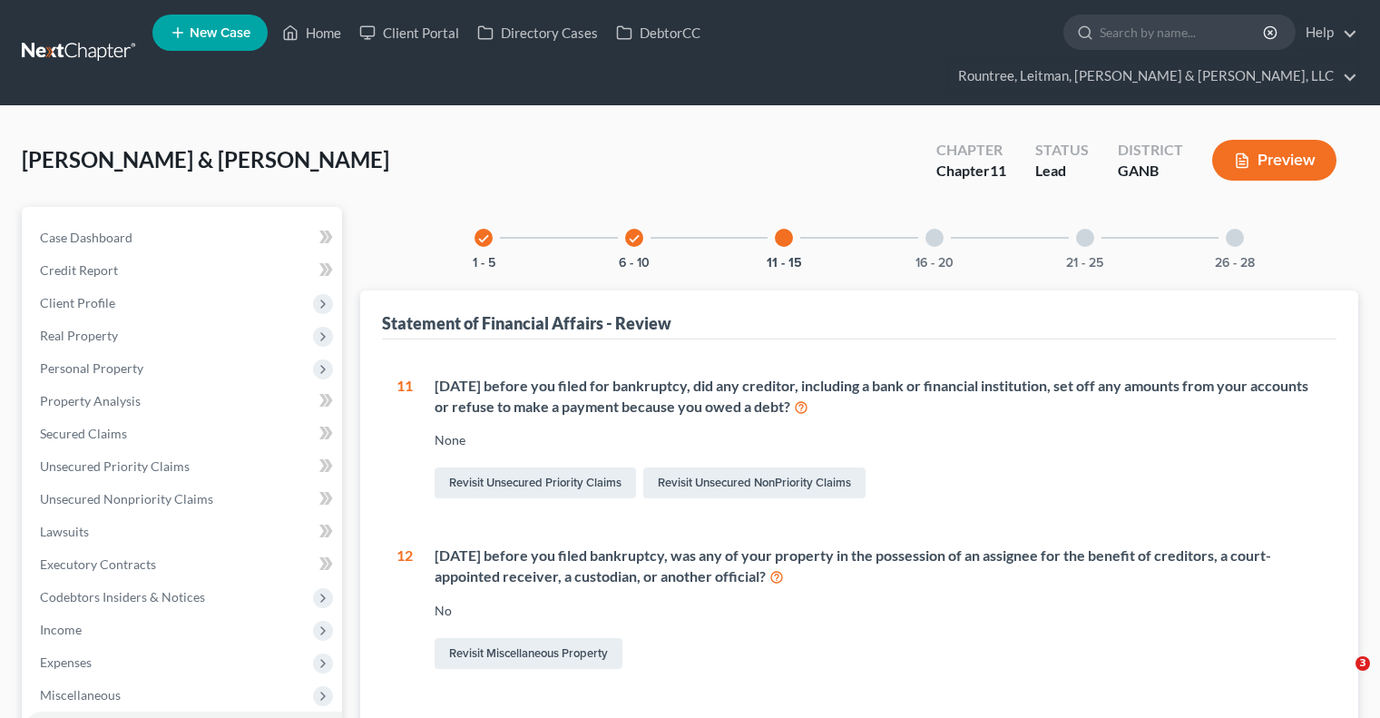  What do you see at coordinates (528, 653) in the screenshot?
I see `a: Revisit Miscellaneous Property` at bounding box center [528, 653].